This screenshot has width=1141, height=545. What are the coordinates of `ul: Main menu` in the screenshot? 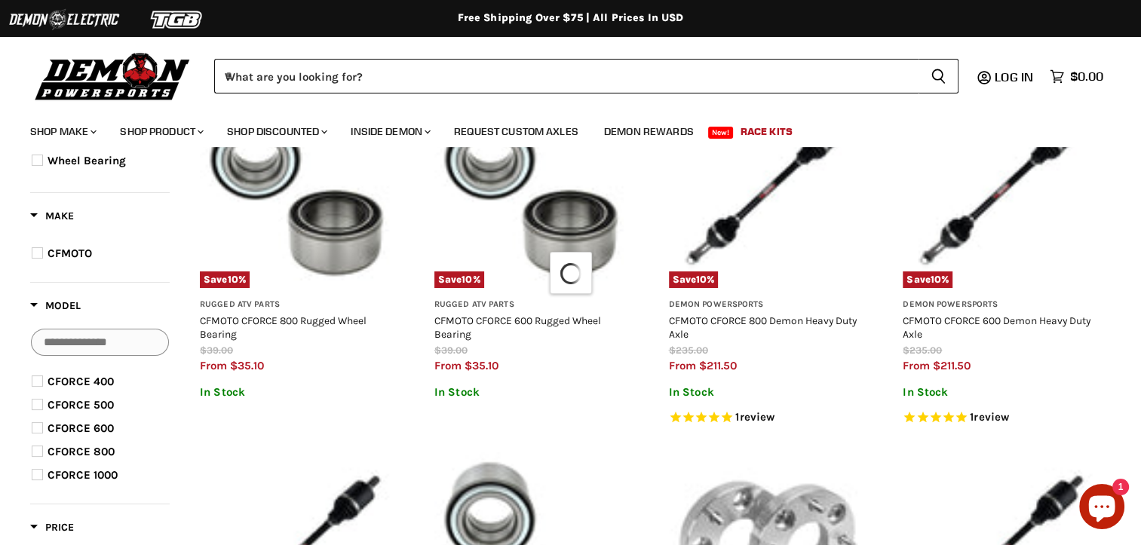 It's located at (559, 128).